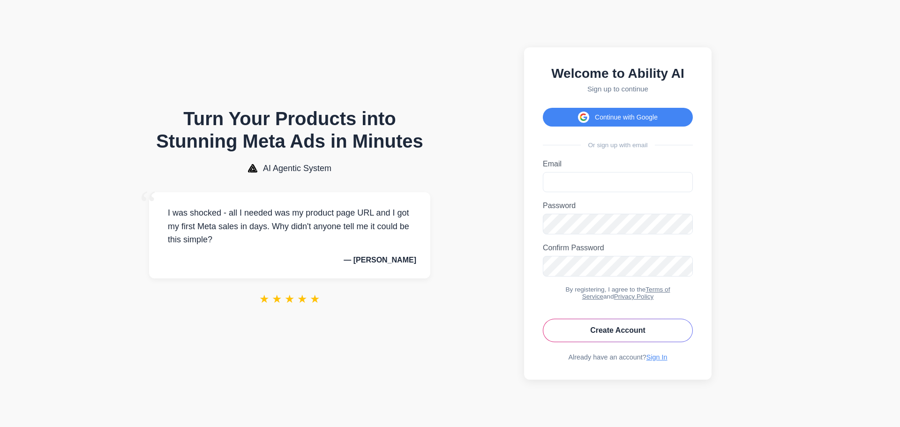 The image size is (900, 427). Describe the element at coordinates (618, 117) in the screenshot. I see `button: Continue with Google` at that location.